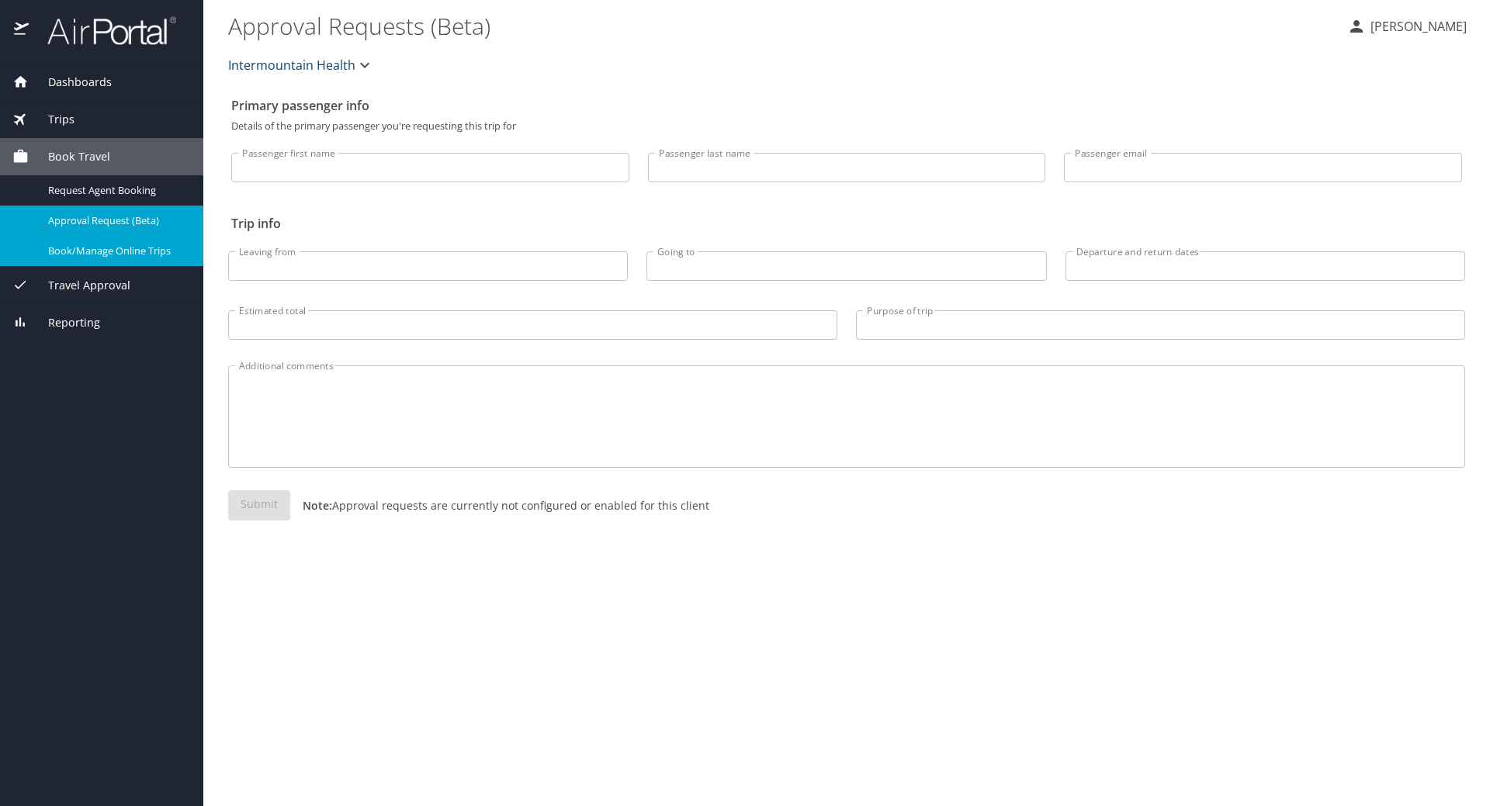 Image resolution: width=1490 pixels, height=806 pixels. What do you see at coordinates (301, 65) in the screenshot?
I see `button: Intermountain Health` at bounding box center [301, 65].